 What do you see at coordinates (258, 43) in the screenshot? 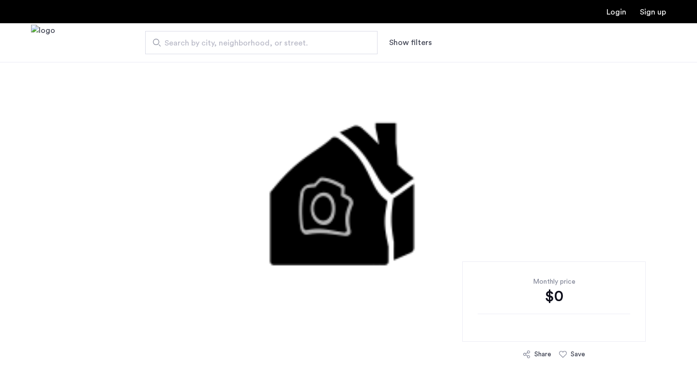
I see `span: Search by city, neighborhood, or street.` at bounding box center [258, 43].